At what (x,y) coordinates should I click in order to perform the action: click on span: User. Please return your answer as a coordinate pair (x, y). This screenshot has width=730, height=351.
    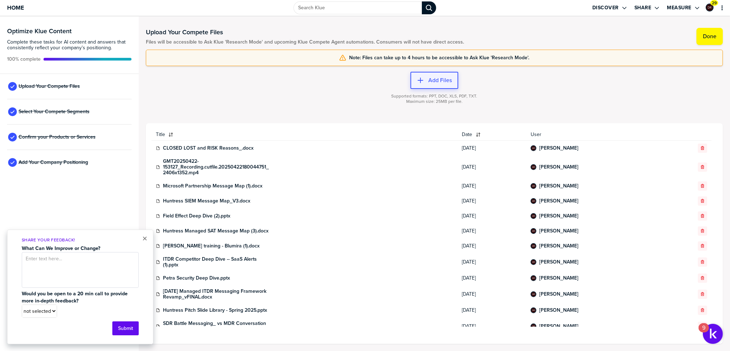
    Looking at the image, I should click on (597, 135).